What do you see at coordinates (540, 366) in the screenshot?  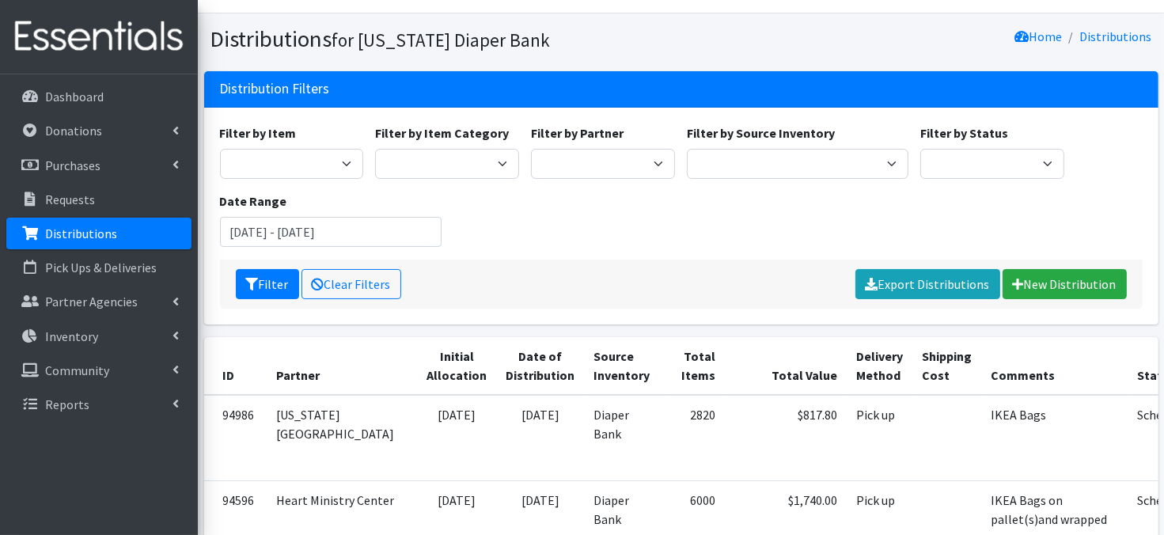 I see `th: Date of Distribution` at bounding box center [540, 366].